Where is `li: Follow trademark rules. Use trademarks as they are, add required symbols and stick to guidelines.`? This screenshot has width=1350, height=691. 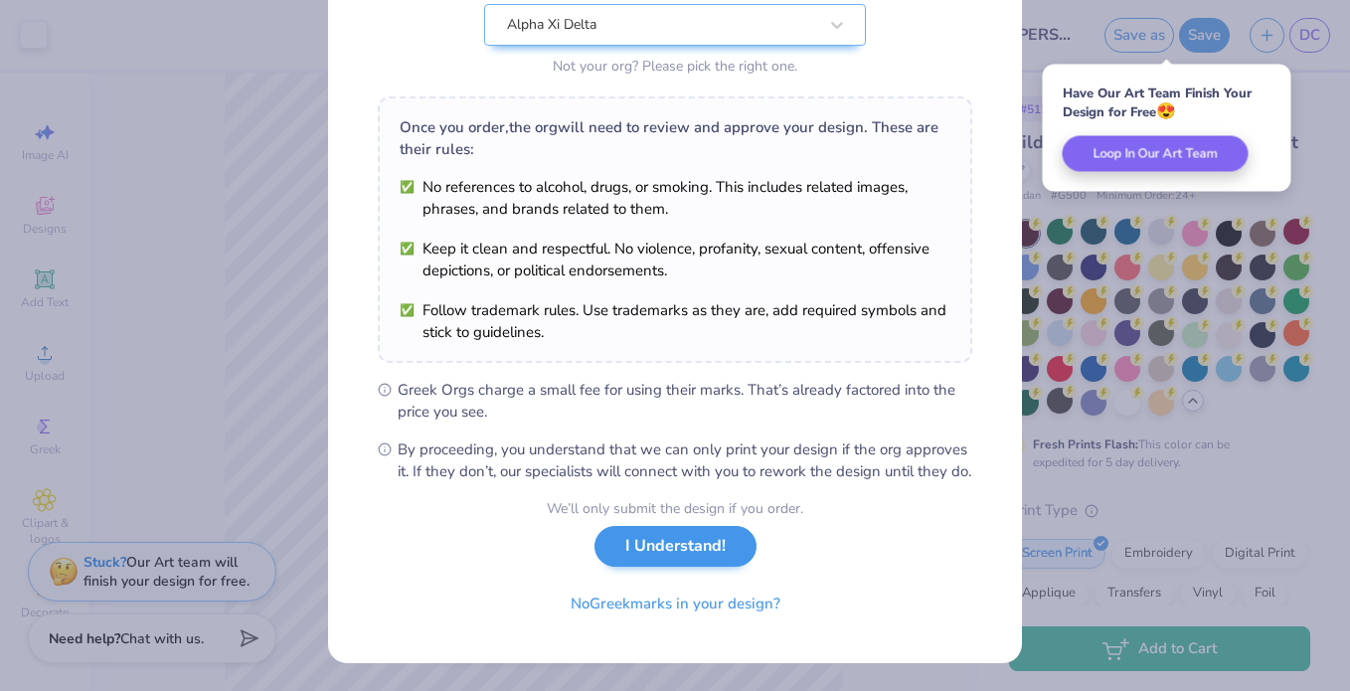
li: Follow trademark rules. Use trademarks as they are, add required symbols and stick to guidelines. is located at coordinates (675, 321).